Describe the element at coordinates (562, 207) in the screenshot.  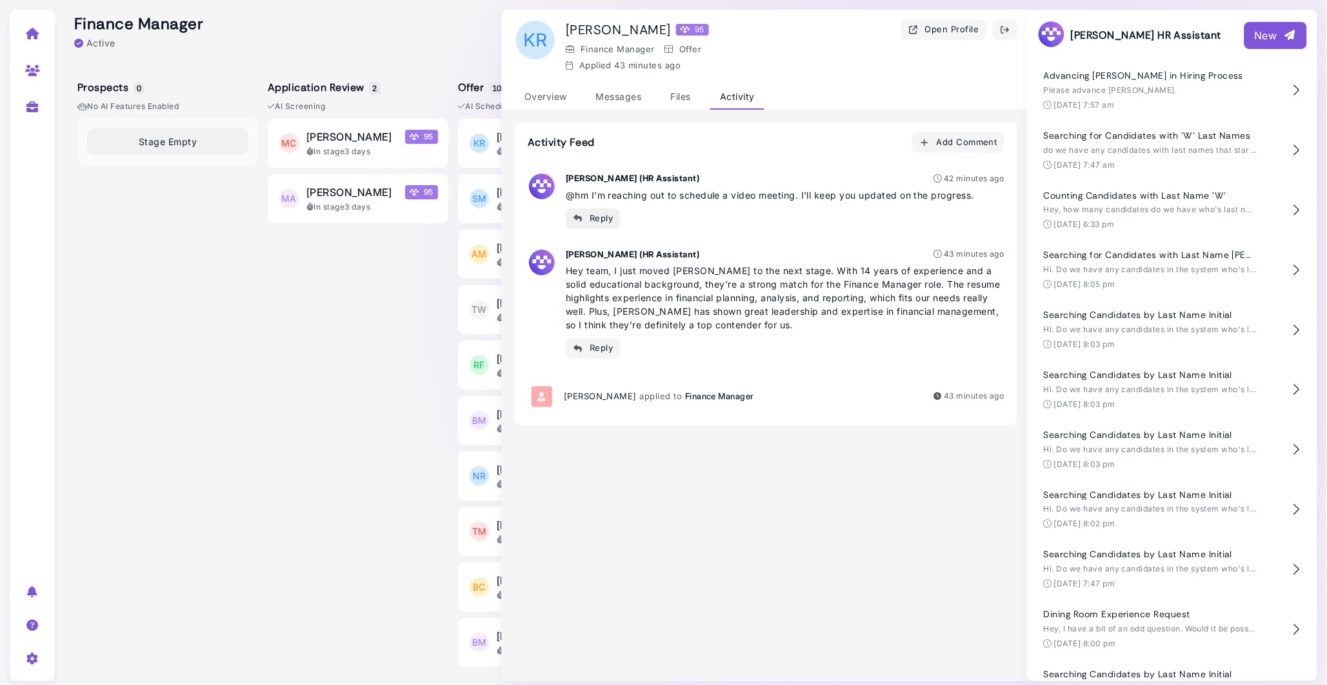
I see `div: In stage 53 minutes` at that location.